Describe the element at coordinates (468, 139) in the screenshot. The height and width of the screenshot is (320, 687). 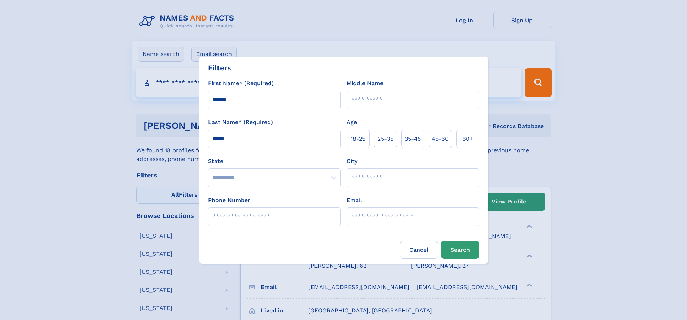
I see `span: 60+` at that location.